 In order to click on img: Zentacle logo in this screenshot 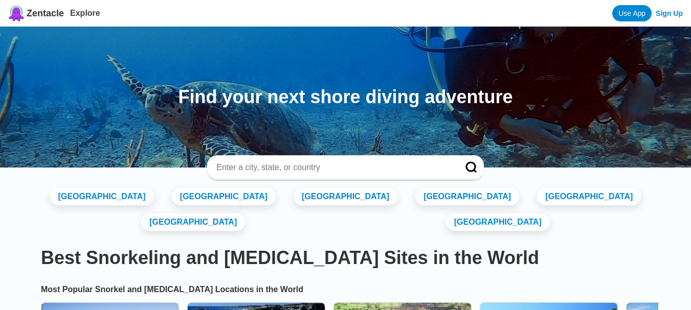, I will do `click(16, 13)`.